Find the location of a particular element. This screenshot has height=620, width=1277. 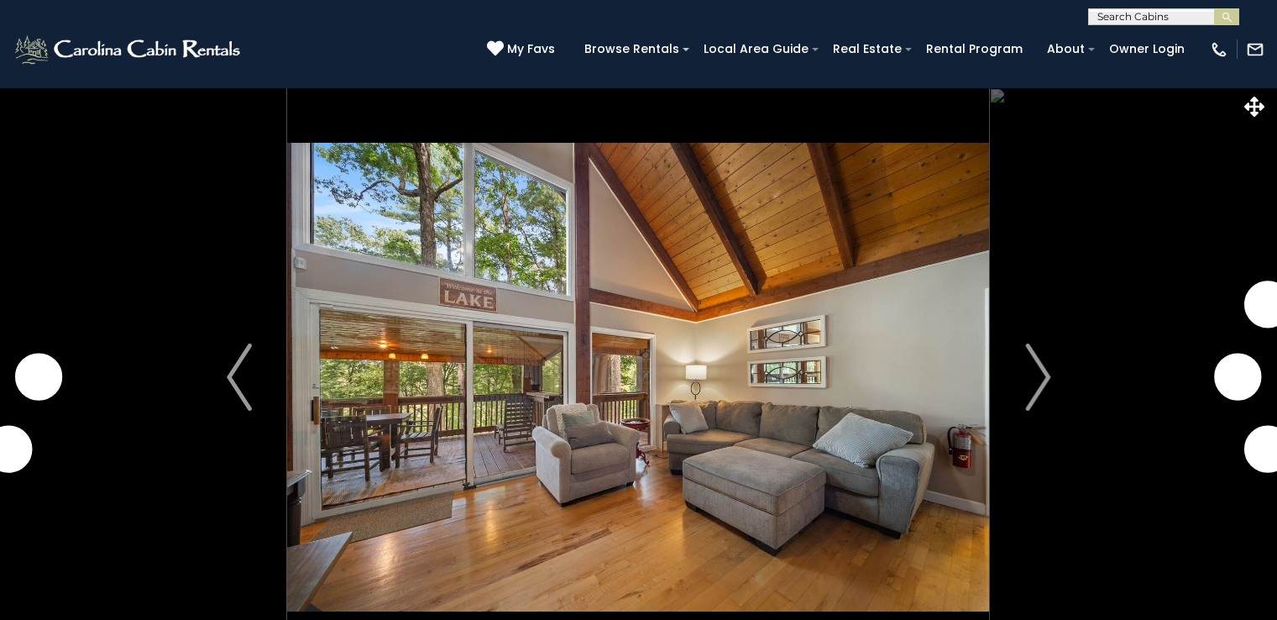

a: Real Estate is located at coordinates (867, 49).